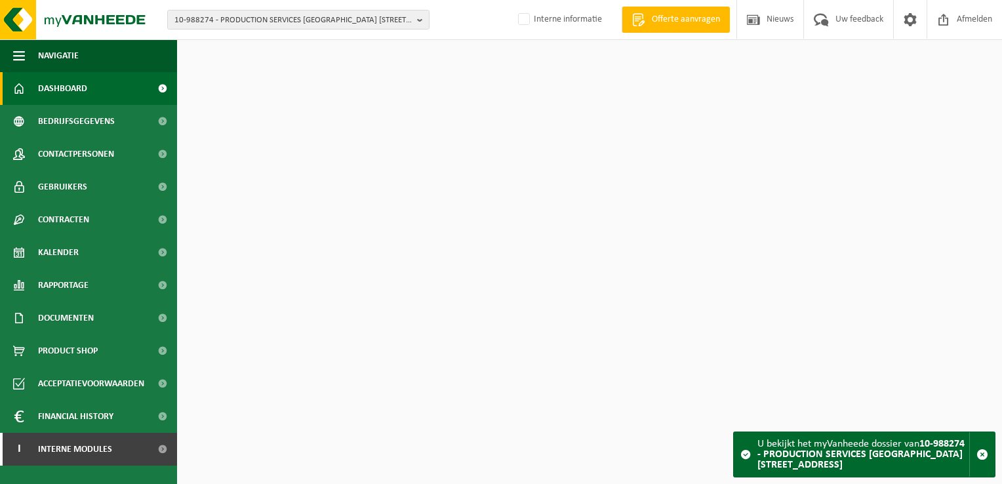 The width and height of the screenshot is (1002, 484). I want to click on span: Navigatie, so click(58, 56).